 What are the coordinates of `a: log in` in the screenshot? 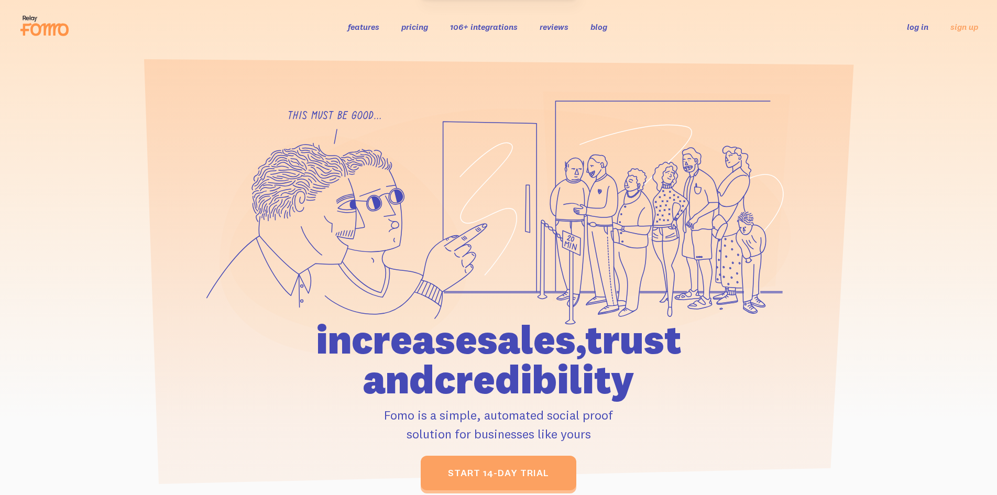 It's located at (917, 27).